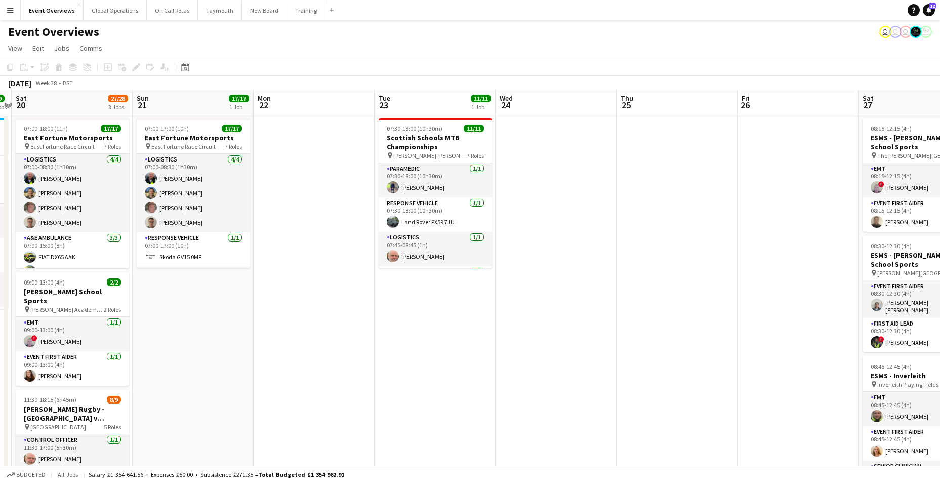  I want to click on a: View, so click(15, 48).